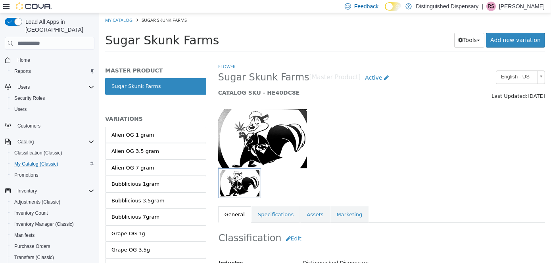  Describe the element at coordinates (19, 7) in the screenshot. I see `a: My Catalog` at that location.